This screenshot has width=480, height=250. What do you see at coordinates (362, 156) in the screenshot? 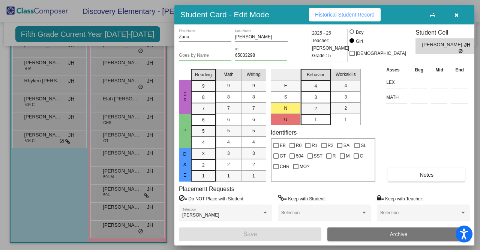
I see `span: C` at bounding box center [362, 156].